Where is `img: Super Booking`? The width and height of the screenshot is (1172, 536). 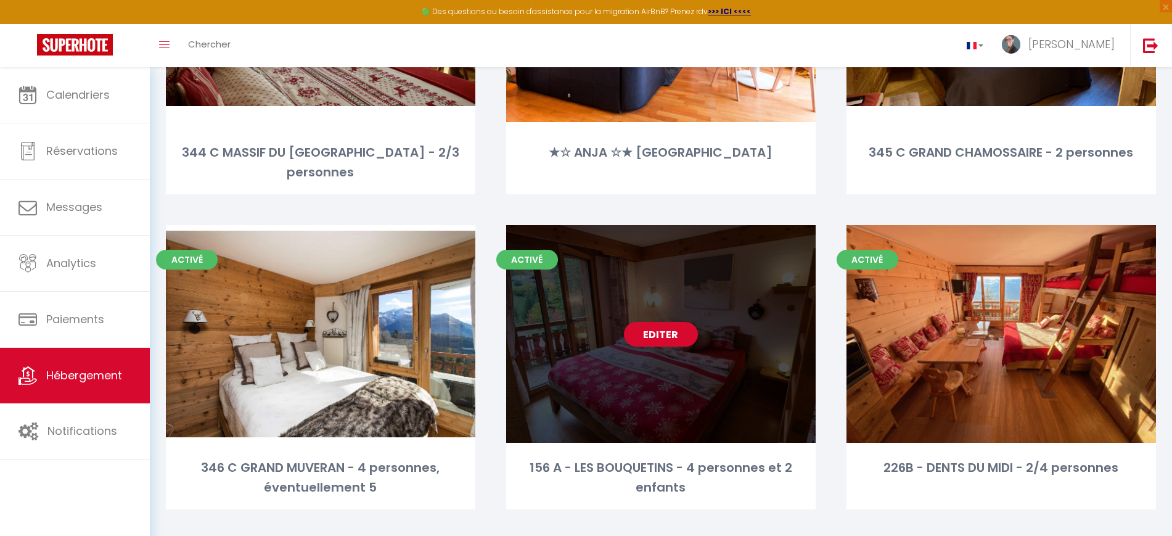
img: Super Booking is located at coordinates (75, 44).